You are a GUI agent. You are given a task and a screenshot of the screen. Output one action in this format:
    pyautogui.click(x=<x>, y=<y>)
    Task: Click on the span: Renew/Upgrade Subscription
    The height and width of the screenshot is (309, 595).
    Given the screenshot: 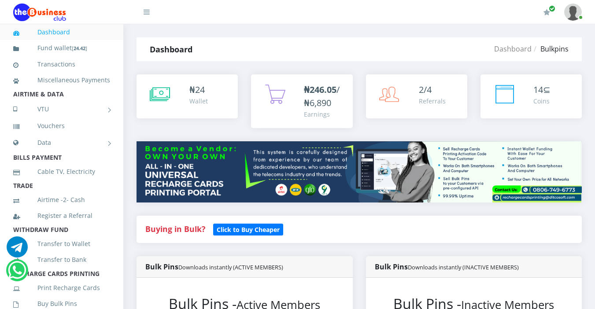 What is the action you would take?
    pyautogui.click(x=552, y=8)
    